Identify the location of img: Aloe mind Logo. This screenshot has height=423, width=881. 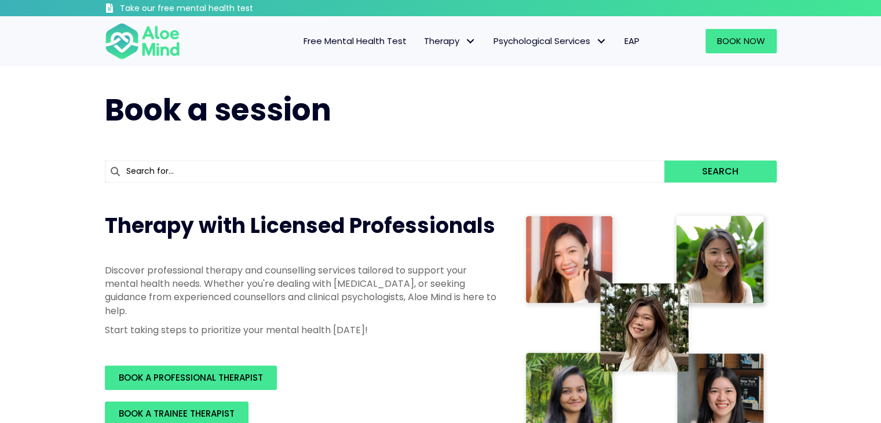
(142, 41).